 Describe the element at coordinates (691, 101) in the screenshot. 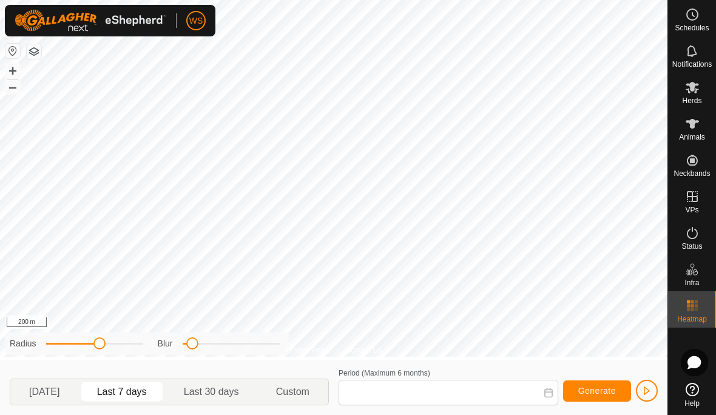

I see `span: Herds` at that location.